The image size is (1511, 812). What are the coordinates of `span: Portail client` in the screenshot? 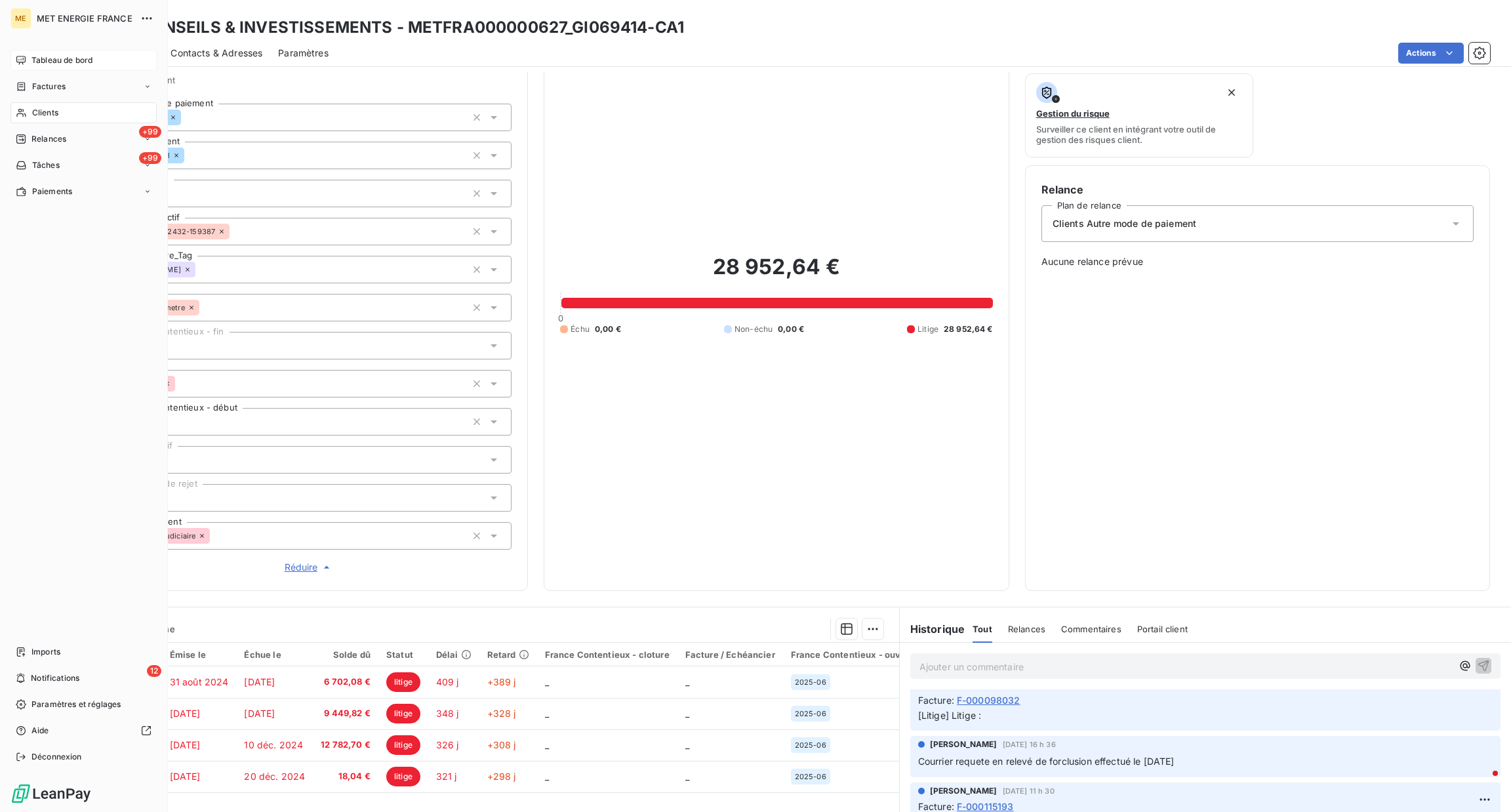 It's located at (1162, 630).